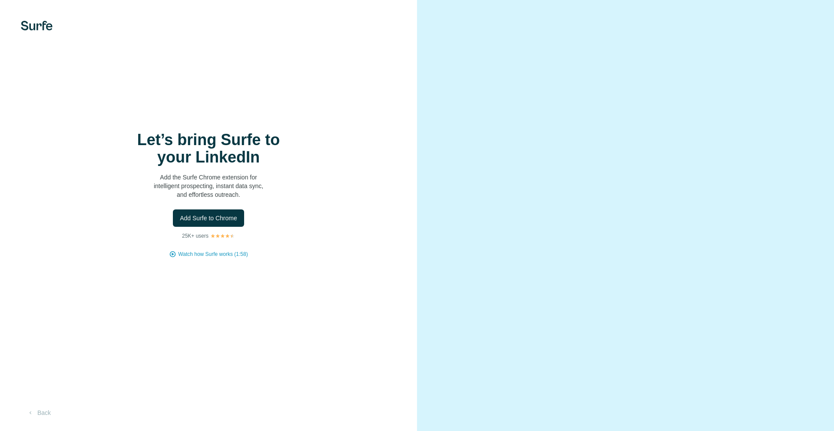 The height and width of the screenshot is (431, 834). Describe the element at coordinates (223, 236) in the screenshot. I see `img: Rating Stars` at that location.